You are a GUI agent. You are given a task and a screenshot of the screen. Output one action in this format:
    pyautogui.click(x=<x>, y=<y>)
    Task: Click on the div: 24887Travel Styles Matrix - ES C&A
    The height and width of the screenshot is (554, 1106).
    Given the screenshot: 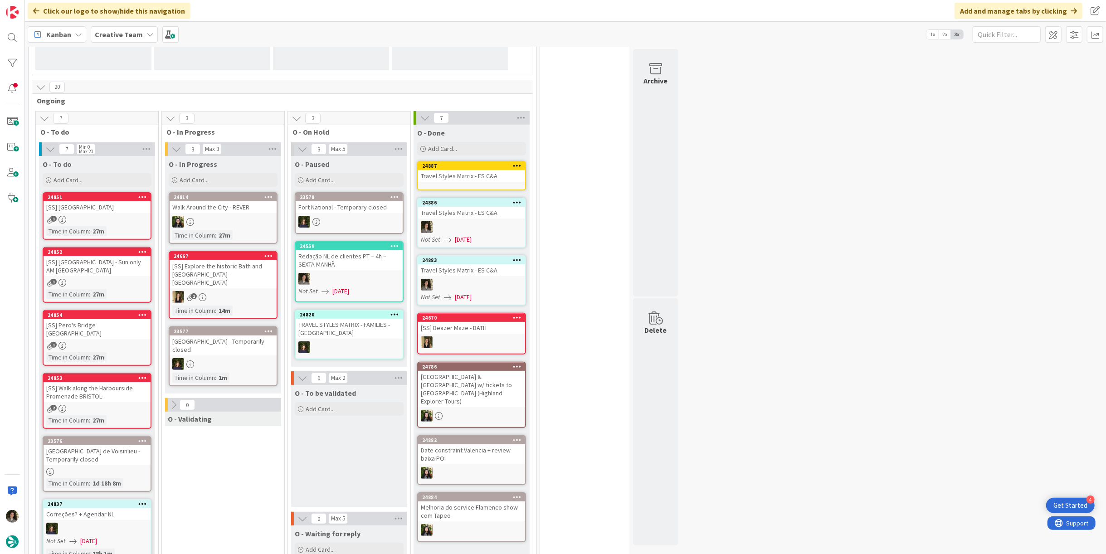 What is the action you would take?
    pyautogui.click(x=472, y=172)
    